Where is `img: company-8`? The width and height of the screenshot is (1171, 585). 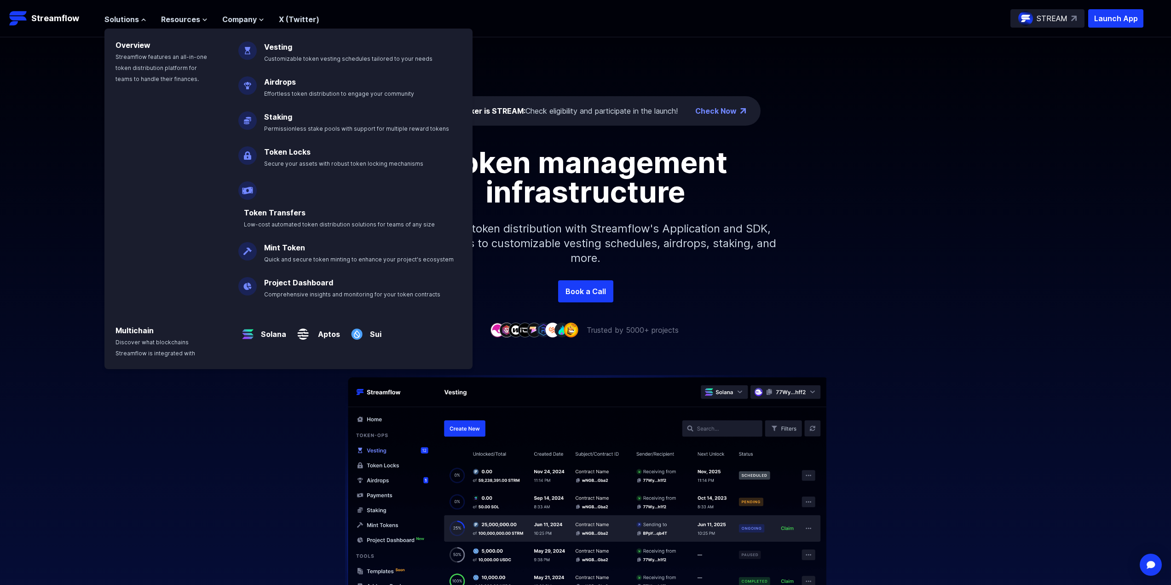
img: company-8 is located at coordinates (562, 329).